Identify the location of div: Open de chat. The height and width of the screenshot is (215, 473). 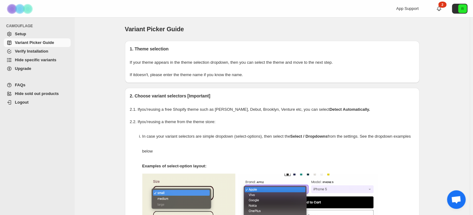
(456, 200).